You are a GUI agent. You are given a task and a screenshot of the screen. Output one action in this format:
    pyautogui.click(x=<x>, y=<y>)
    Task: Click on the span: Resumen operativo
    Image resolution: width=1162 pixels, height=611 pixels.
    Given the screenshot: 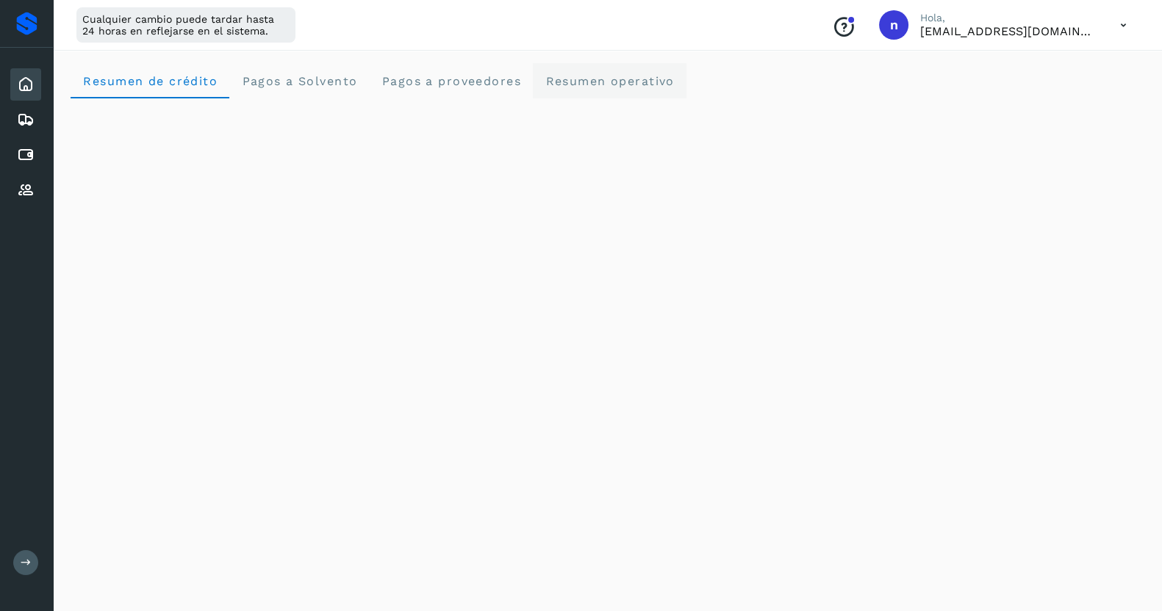 What is the action you would take?
    pyautogui.click(x=609, y=81)
    